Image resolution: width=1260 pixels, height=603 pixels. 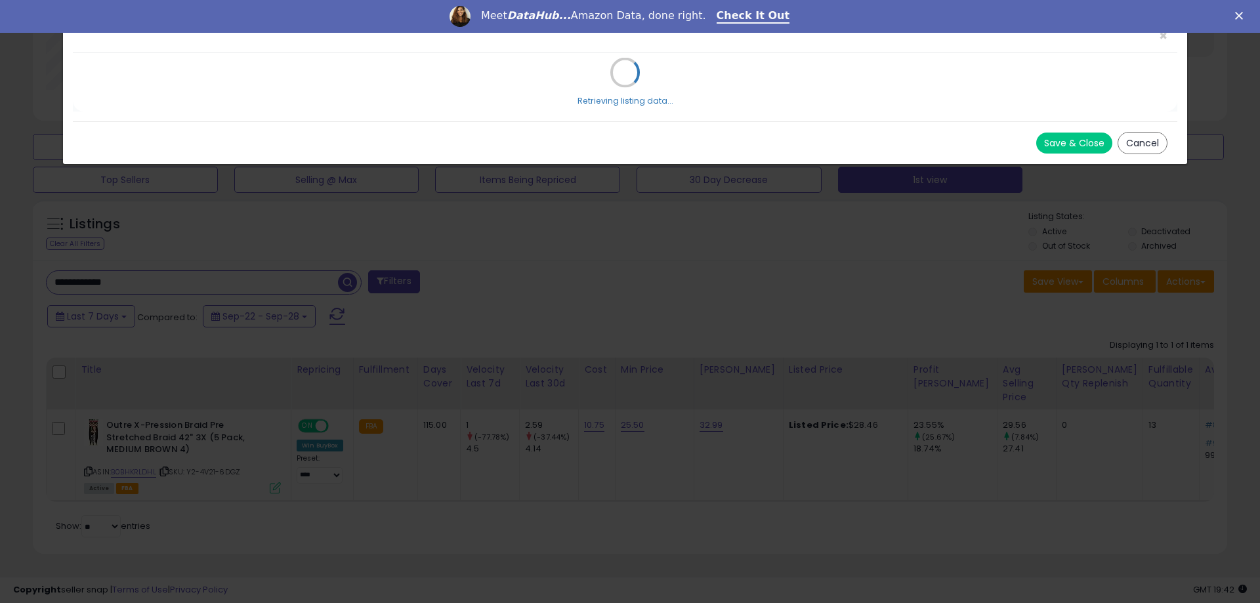 What do you see at coordinates (539, 15) in the screenshot?
I see `i: DataHub...` at bounding box center [539, 15].